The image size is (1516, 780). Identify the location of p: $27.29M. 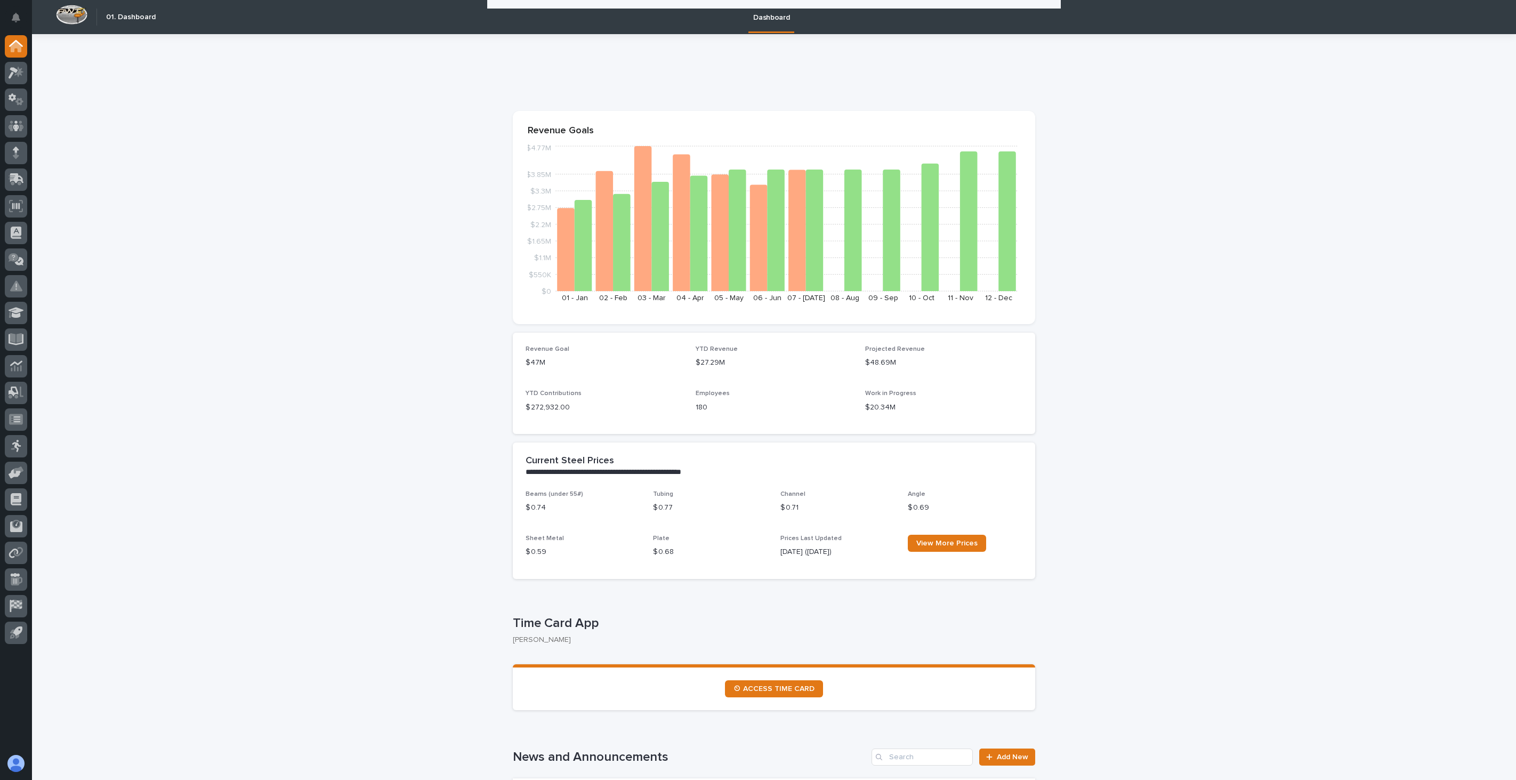
(774, 362).